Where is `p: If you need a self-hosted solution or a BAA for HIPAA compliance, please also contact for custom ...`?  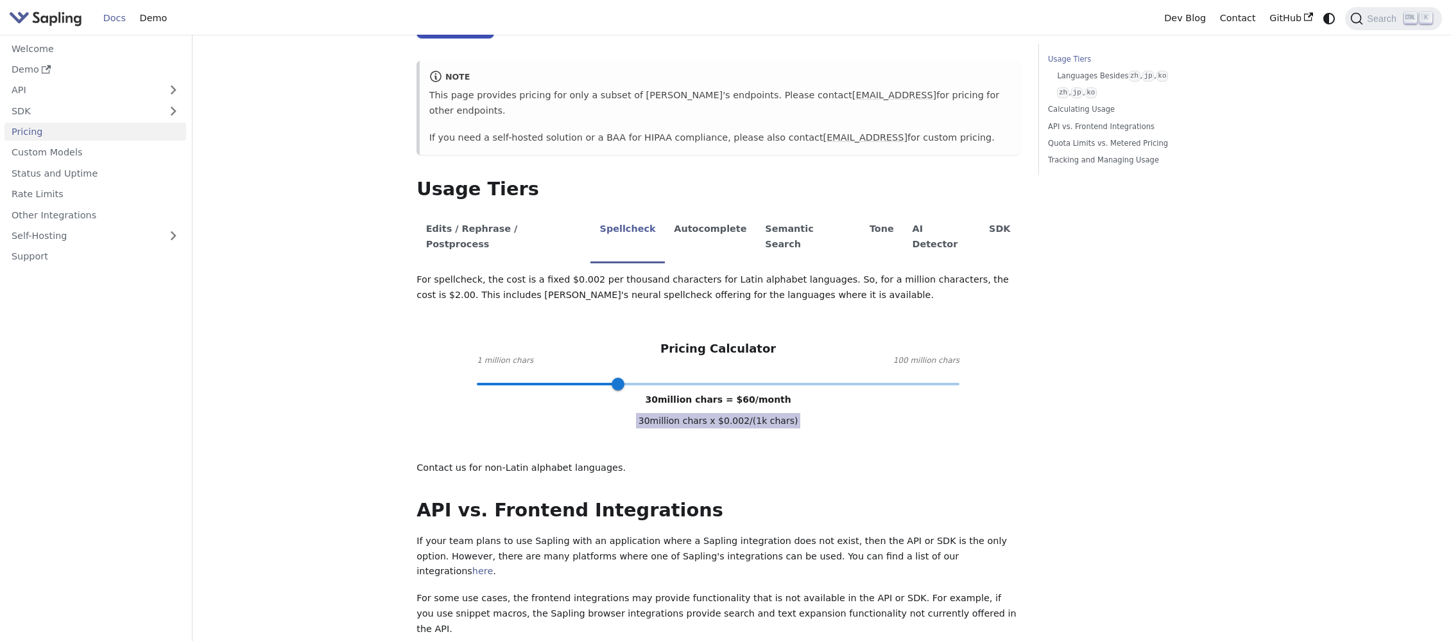
p: If you need a self-hosted solution or a BAA for HIPAA compliance, please also contact for custom ... is located at coordinates (720, 138).